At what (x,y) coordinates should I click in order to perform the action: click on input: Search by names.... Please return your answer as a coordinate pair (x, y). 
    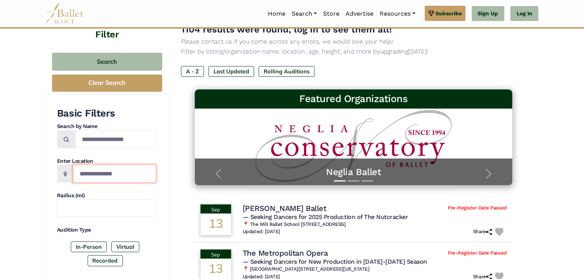
    Looking at the image, I should click on (116, 139).